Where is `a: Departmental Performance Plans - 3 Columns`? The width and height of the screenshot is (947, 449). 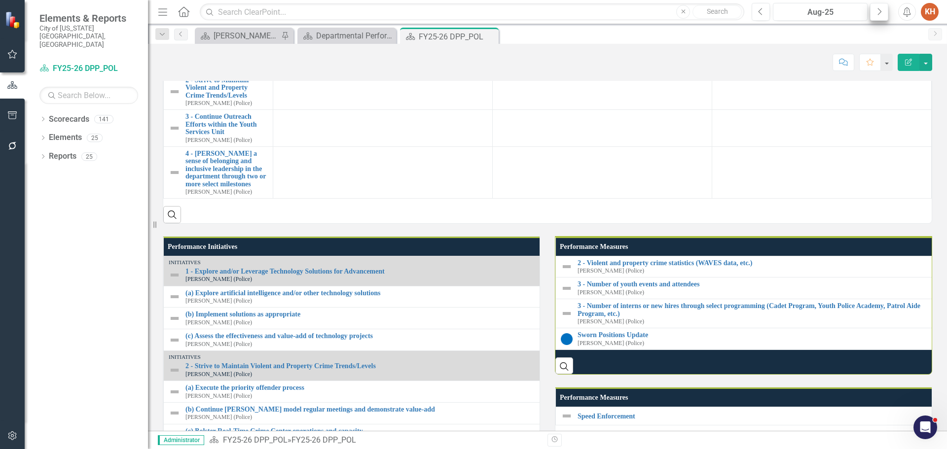
a: Departmental Performance Plans - 3 Columns is located at coordinates (347, 36).